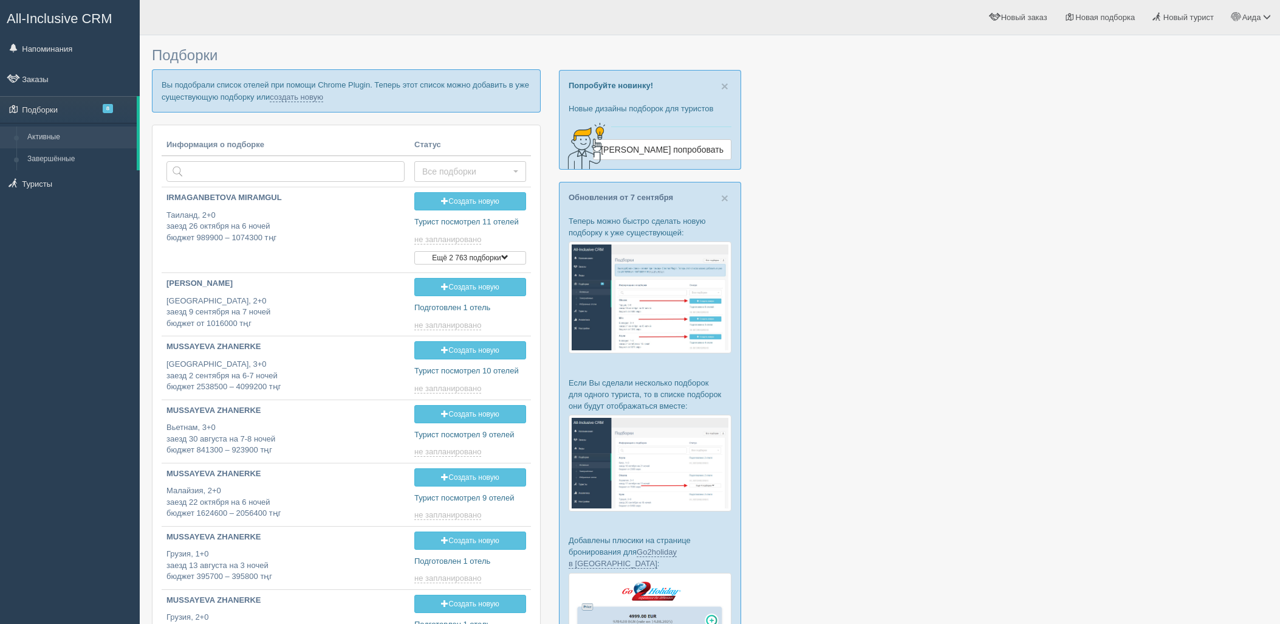  Describe the element at coordinates (185, 55) in the screenshot. I see `span: Подборки` at that location.